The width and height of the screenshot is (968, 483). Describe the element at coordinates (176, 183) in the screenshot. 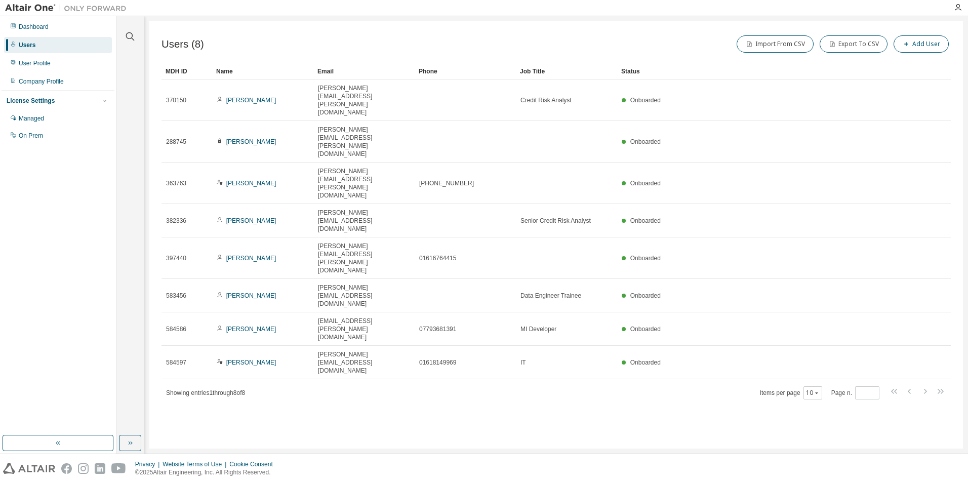

I see `span: 363763` at that location.